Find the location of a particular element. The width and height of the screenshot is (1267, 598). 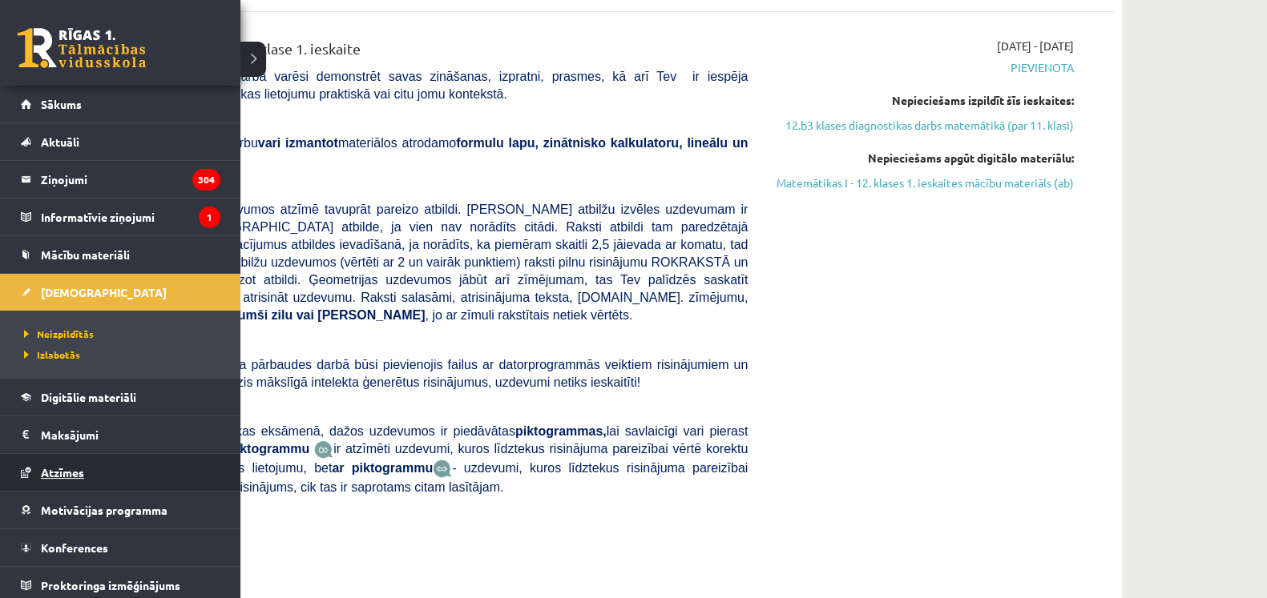

div: Nepieciešams apgūt digitālo materiālu: is located at coordinates (922, 158).